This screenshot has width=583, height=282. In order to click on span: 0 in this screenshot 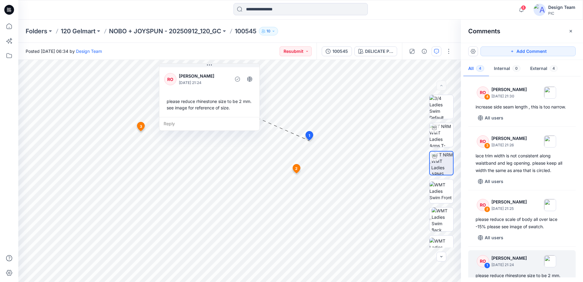, I will do `click(517, 68)`.